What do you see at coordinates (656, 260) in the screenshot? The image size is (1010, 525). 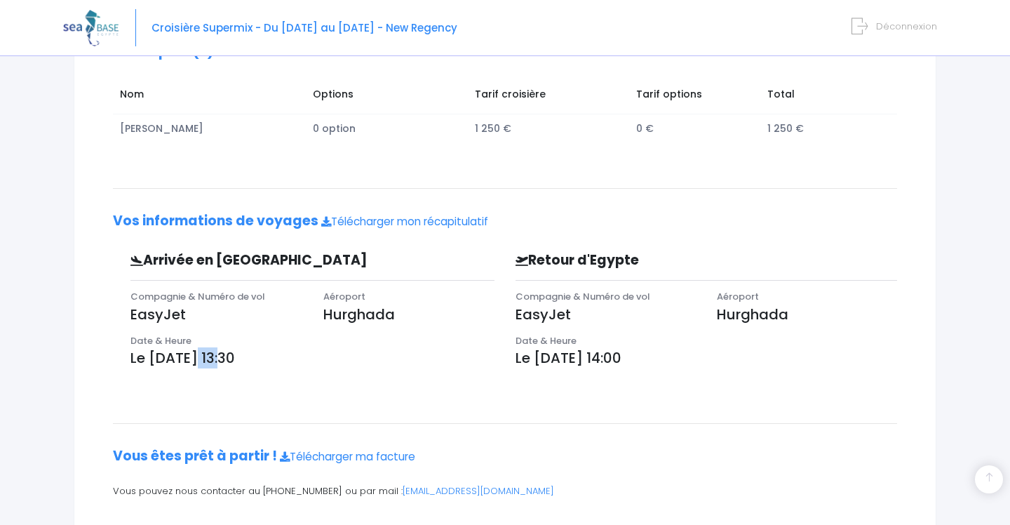 I see `h3: Retour d'Egypte` at bounding box center [656, 260].